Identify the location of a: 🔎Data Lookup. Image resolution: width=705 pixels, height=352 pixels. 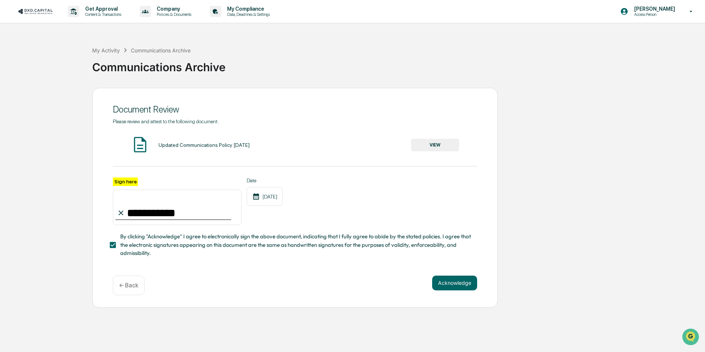
(27, 111).